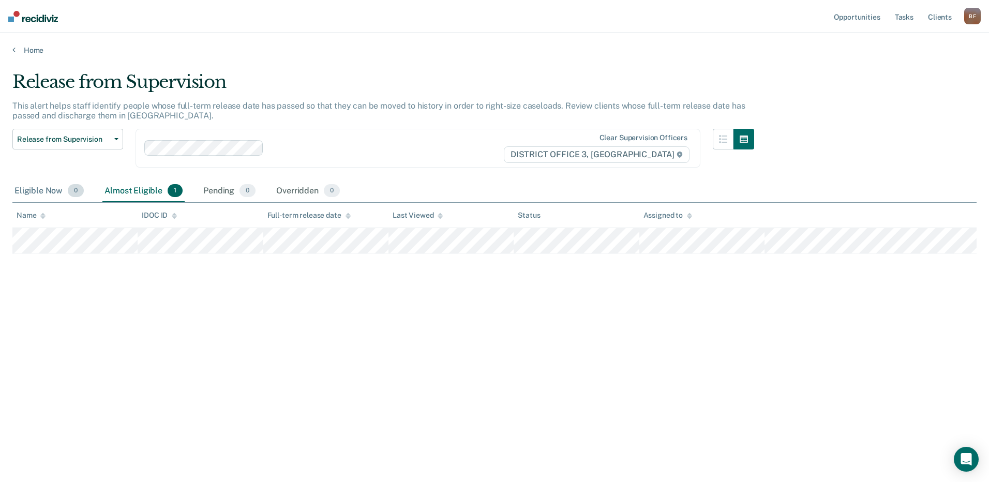 The height and width of the screenshot is (482, 989). I want to click on img: Recidiviz, so click(33, 17).